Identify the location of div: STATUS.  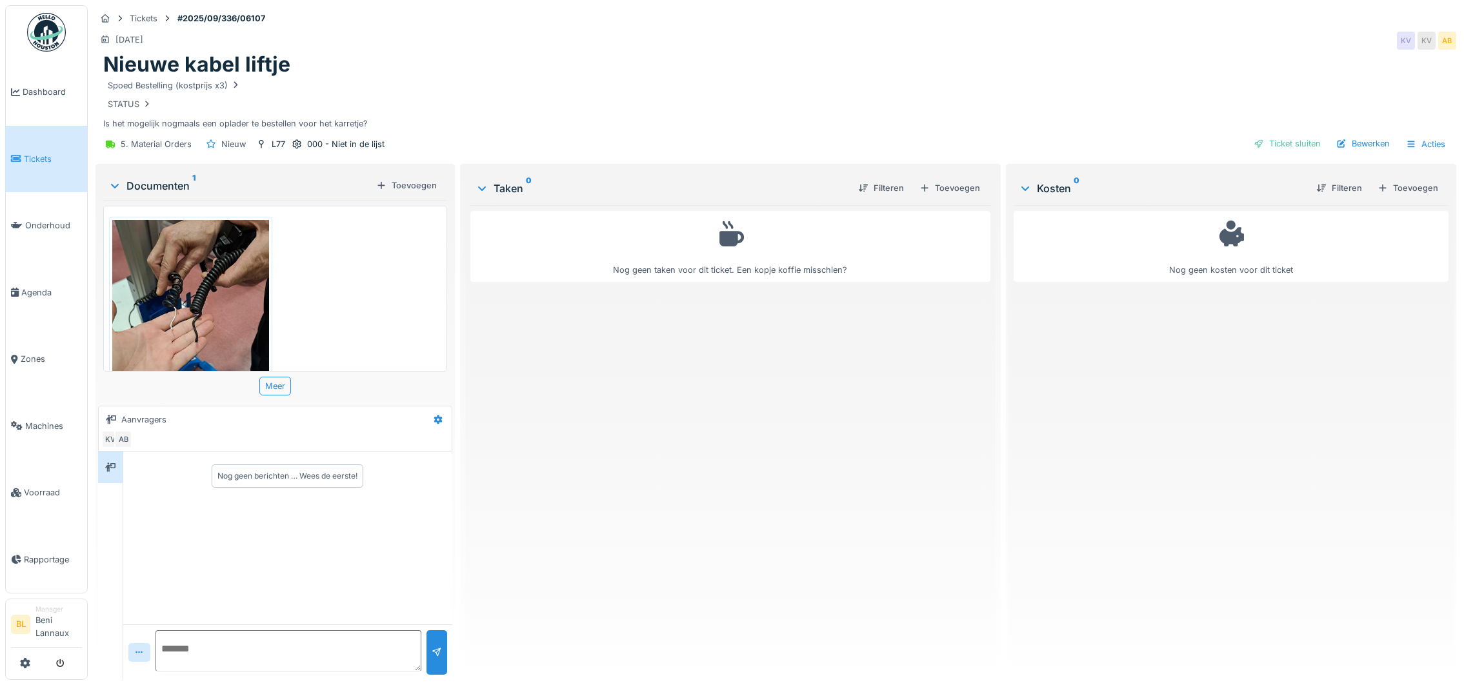
(130, 104).